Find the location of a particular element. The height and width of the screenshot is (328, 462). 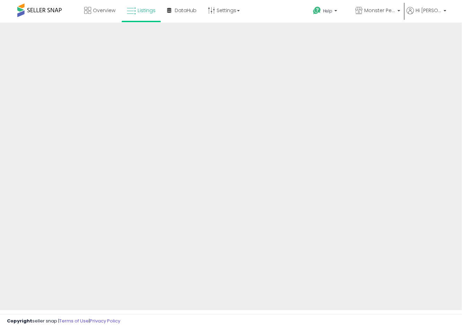

span: Listings is located at coordinates (147, 10).